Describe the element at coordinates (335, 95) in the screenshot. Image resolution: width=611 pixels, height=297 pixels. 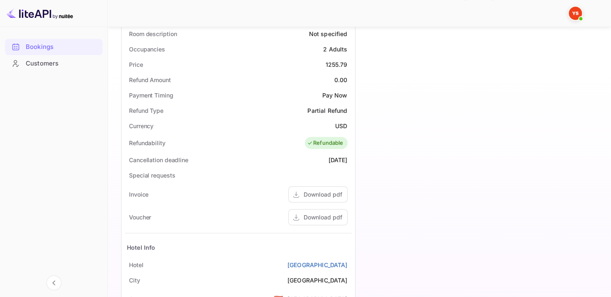
I see `div: Pay Now` at that location.